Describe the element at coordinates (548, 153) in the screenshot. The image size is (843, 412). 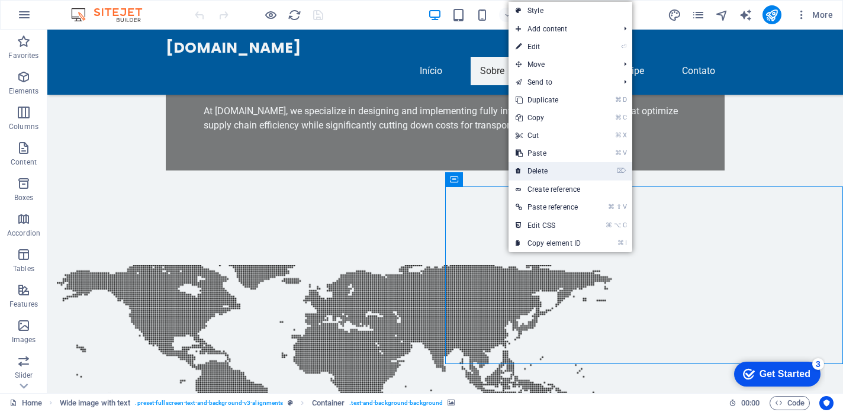
I see `a: ⌘VPaste` at that location.